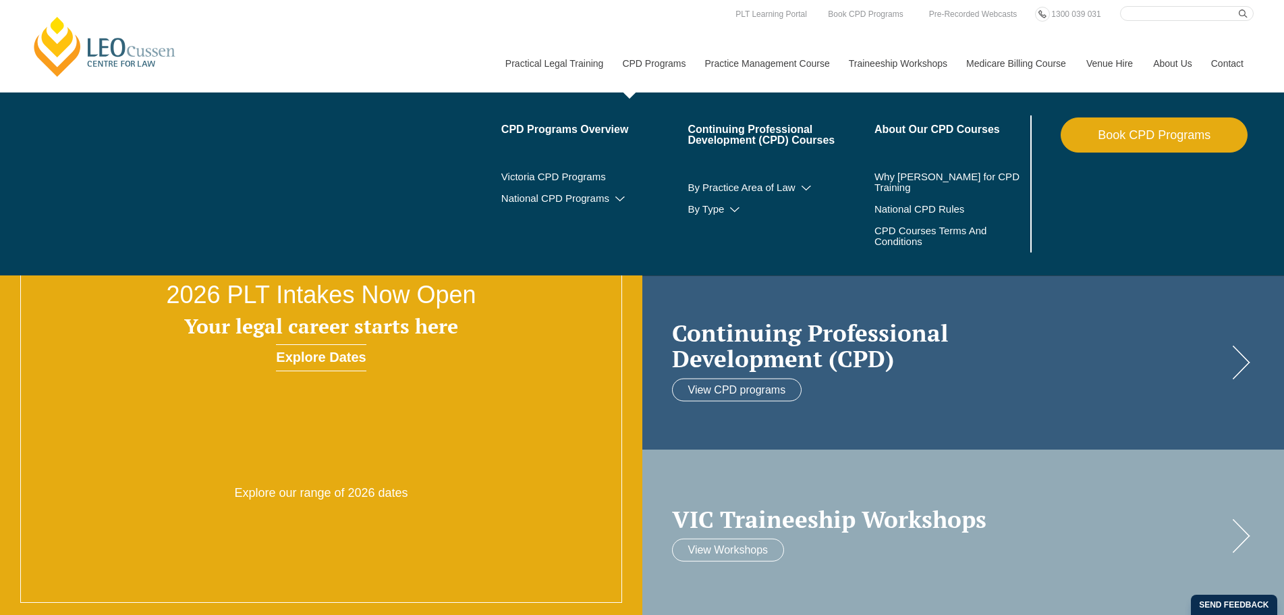 This screenshot has height=615, width=1284. I want to click on a: Explore Dates, so click(321, 358).